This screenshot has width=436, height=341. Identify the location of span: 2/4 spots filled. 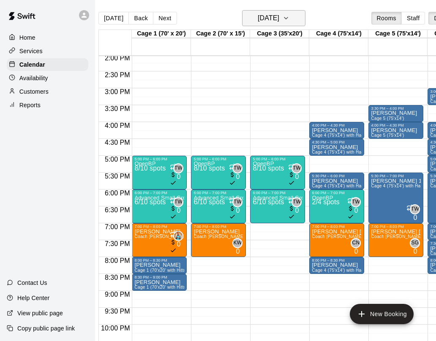
(325, 202).